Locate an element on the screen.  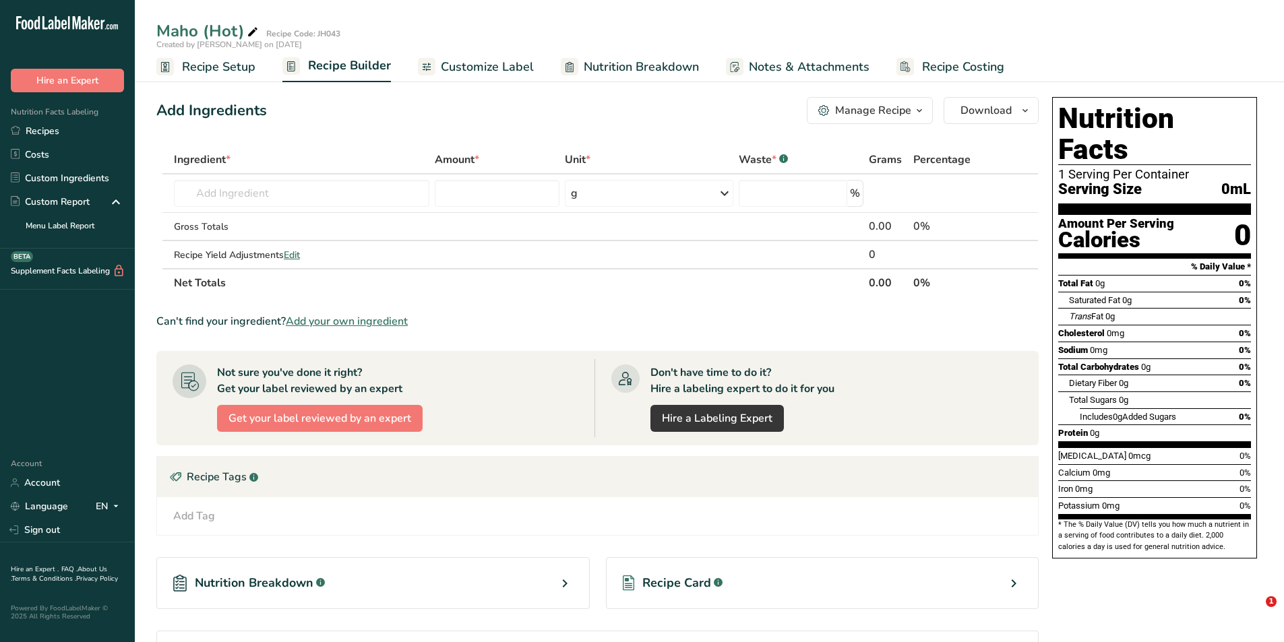
div: Don't have time to do it? Hire a labeling expert to do it for you is located at coordinates (742, 381).